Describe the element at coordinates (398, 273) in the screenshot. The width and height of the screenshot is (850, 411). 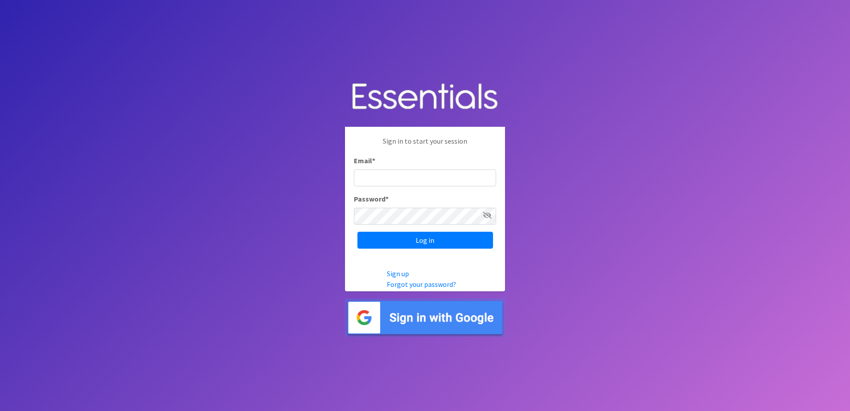
I see `a: Sign up` at that location.